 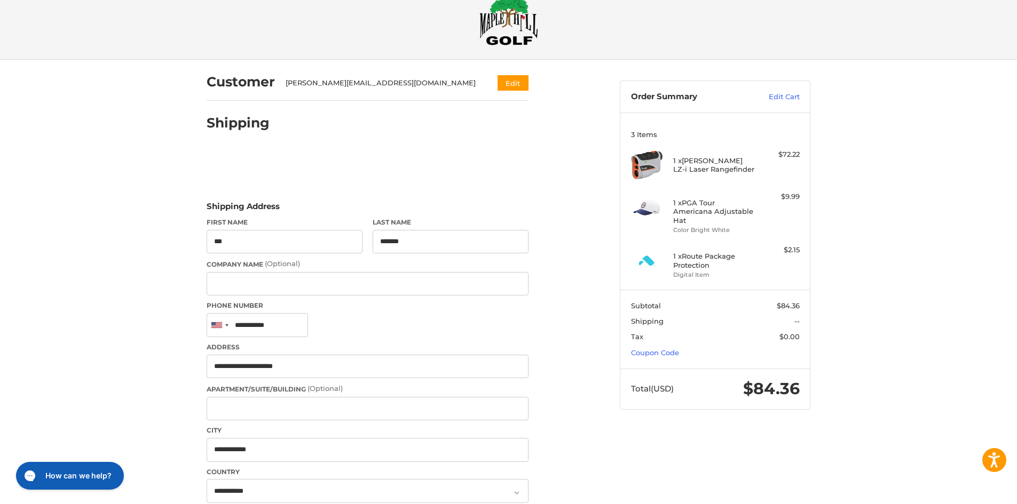 What do you see at coordinates (652, 389) in the screenshot?
I see `span: Total (USD)` at bounding box center [652, 389].